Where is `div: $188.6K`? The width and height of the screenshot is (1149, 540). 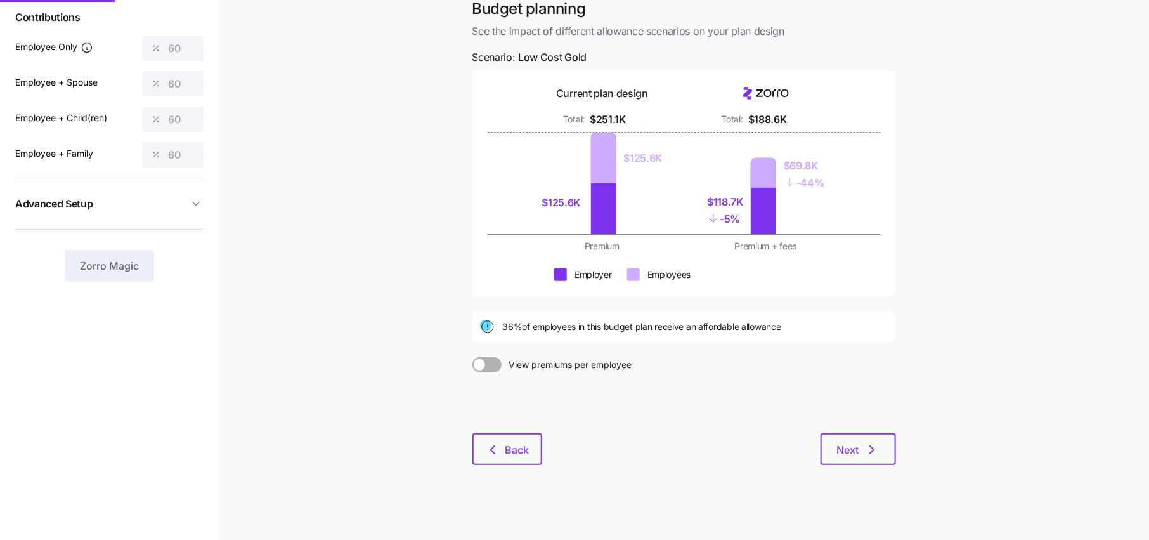 div: $188.6K is located at coordinates (767, 119).